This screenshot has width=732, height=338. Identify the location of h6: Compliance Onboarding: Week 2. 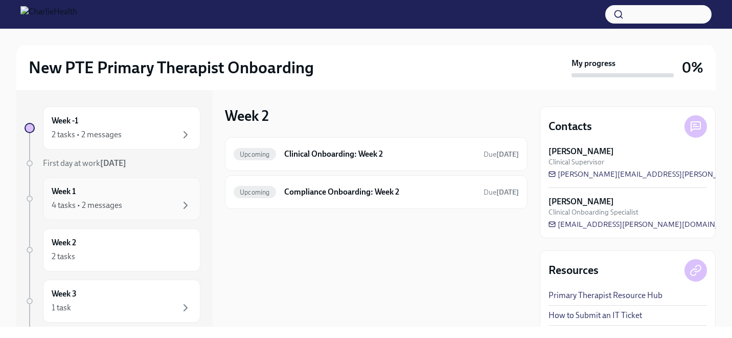
(380, 192).